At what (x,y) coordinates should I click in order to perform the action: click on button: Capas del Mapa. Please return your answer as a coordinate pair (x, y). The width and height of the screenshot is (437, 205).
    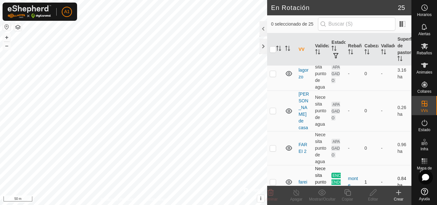
    Looking at the image, I should click on (18, 27).